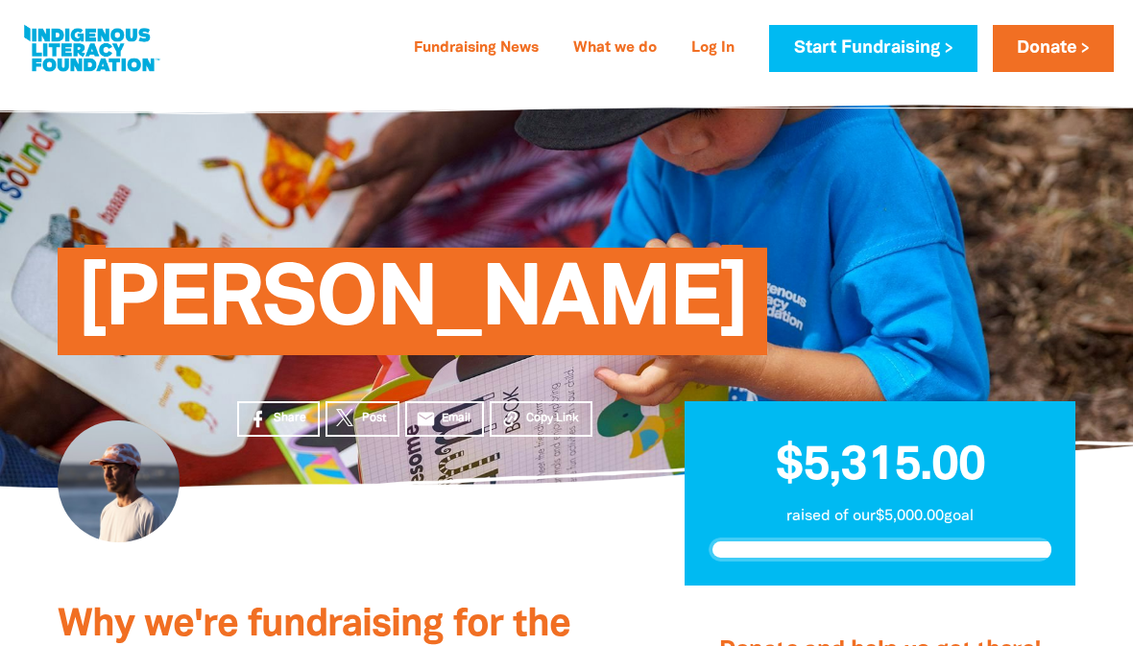 The height and width of the screenshot is (646, 1133). I want to click on span: Post, so click(374, 419).